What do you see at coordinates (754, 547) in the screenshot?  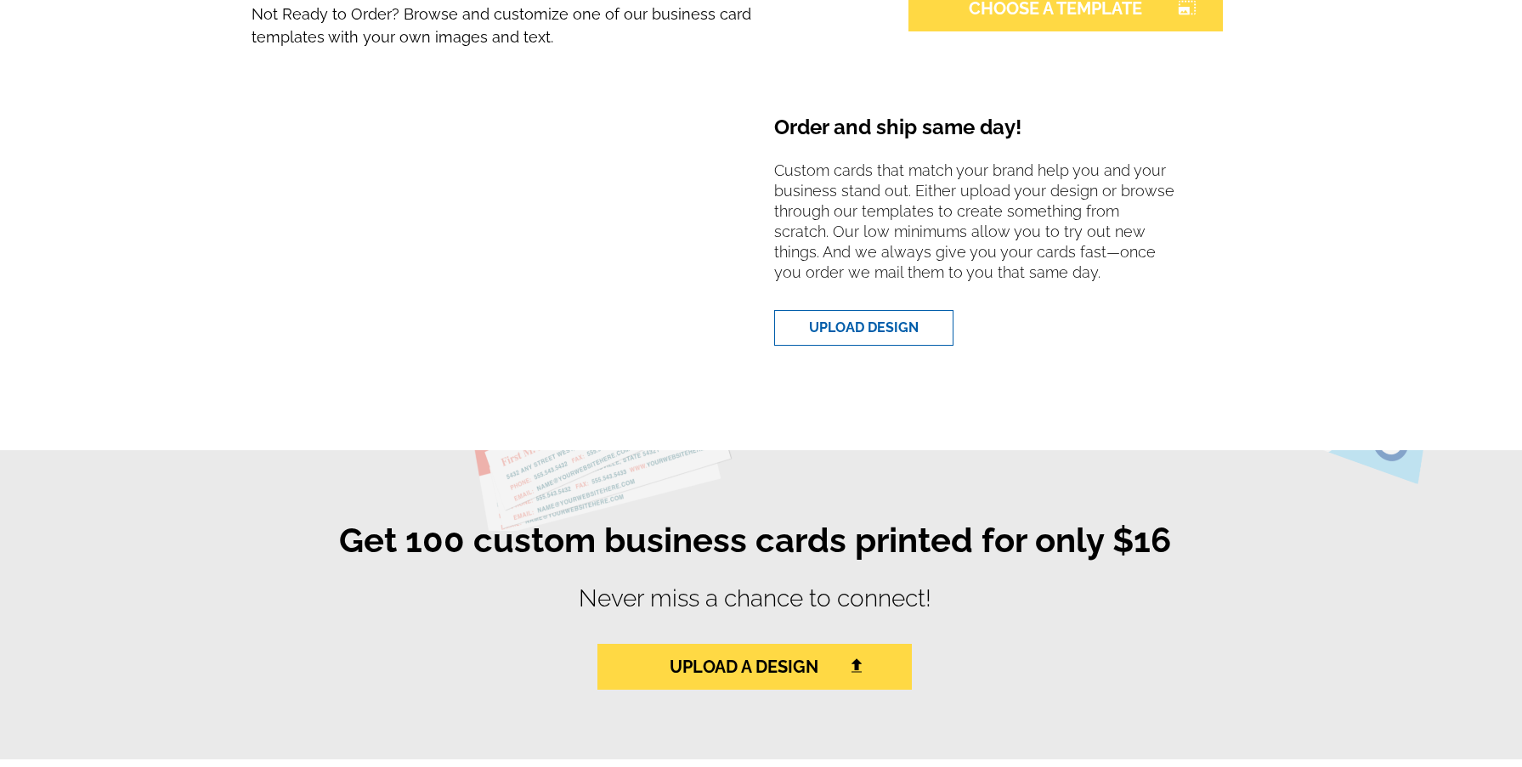 I see `h1: Get 100 custom business cards printed for only $16` at bounding box center [754, 547].